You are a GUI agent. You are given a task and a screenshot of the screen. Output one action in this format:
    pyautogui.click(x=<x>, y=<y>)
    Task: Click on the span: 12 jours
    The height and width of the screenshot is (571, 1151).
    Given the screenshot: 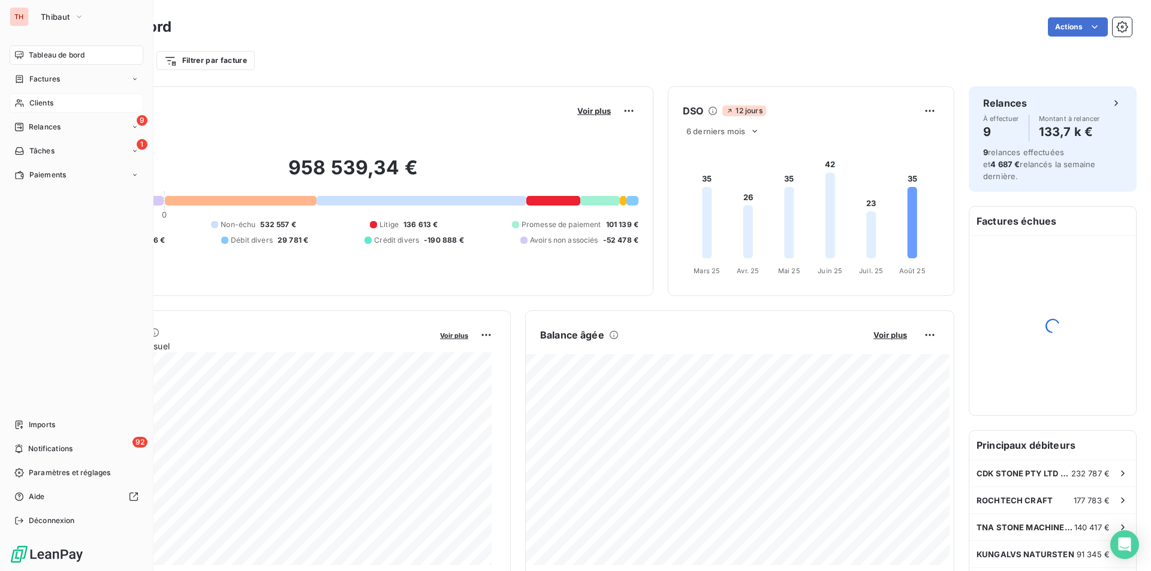 What is the action you would take?
    pyautogui.click(x=744, y=111)
    